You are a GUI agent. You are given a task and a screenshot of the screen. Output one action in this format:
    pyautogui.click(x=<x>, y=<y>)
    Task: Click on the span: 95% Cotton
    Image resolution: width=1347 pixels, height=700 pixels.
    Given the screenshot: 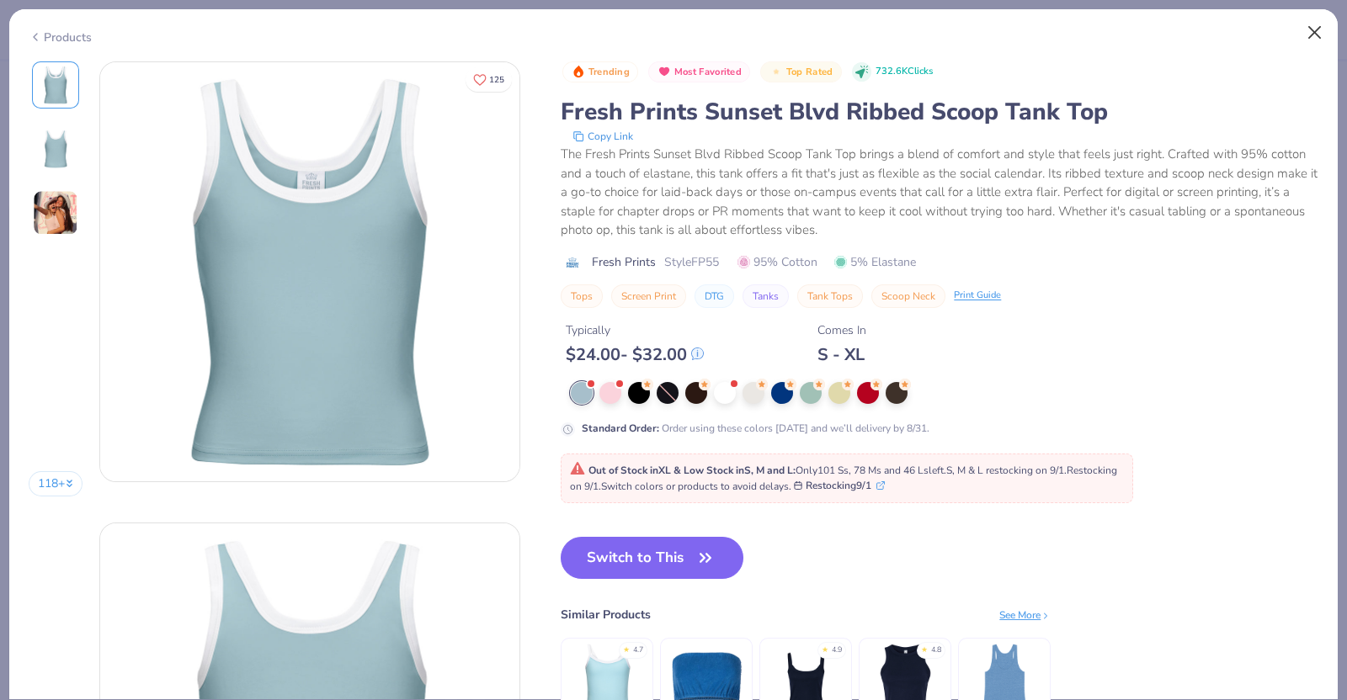 What is the action you would take?
    pyautogui.click(x=777, y=262)
    